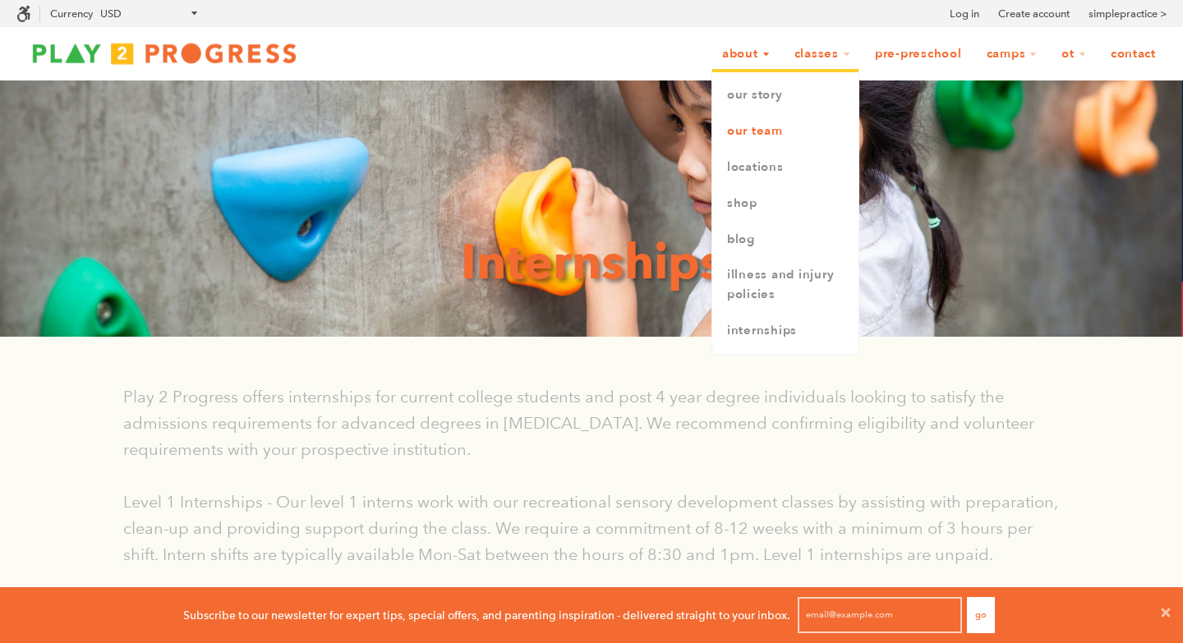 This screenshot has width=1183, height=643. I want to click on p: Subscribe to our newsletter for expert tips, special offers, and parenting inspiration - delivere..., so click(486, 615).